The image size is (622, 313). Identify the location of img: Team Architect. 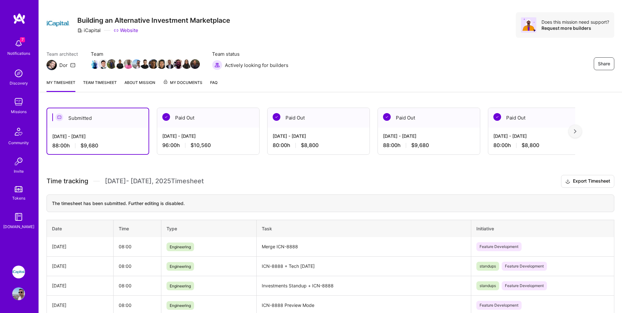
(52, 65).